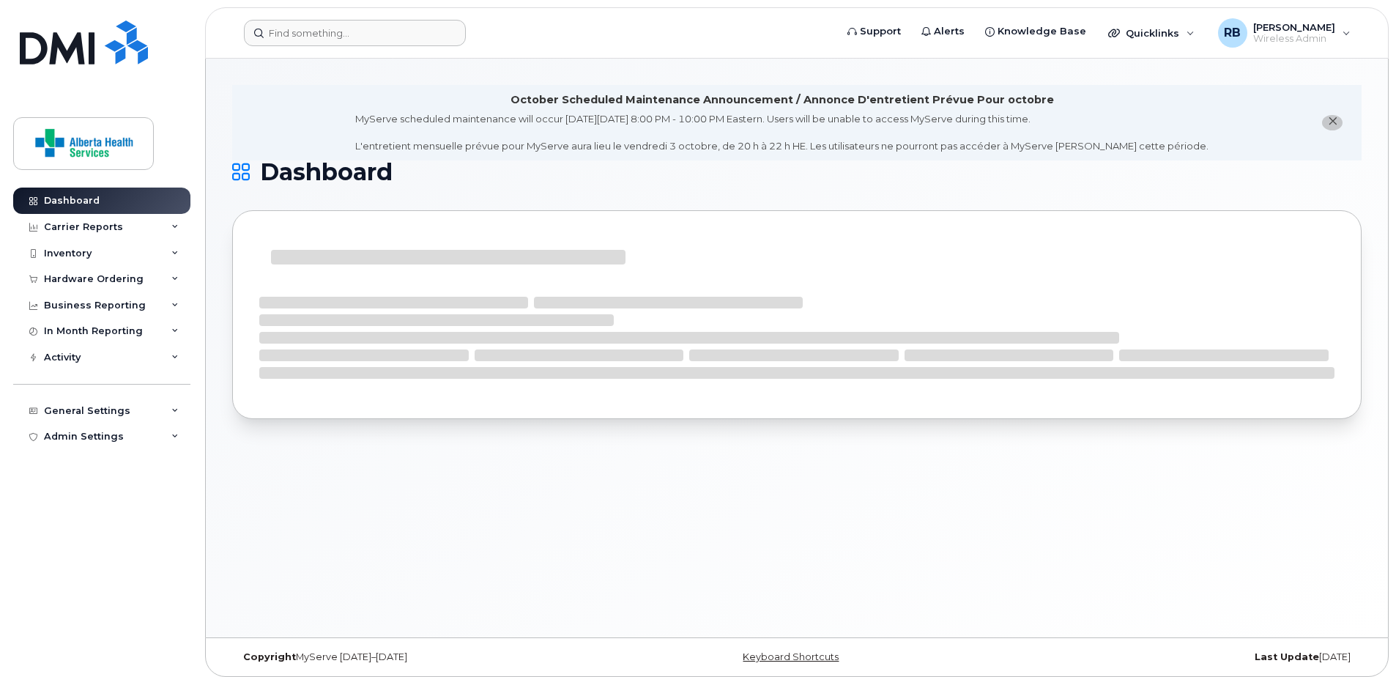  Describe the element at coordinates (1333, 122) in the screenshot. I see `button: close notification` at that location.